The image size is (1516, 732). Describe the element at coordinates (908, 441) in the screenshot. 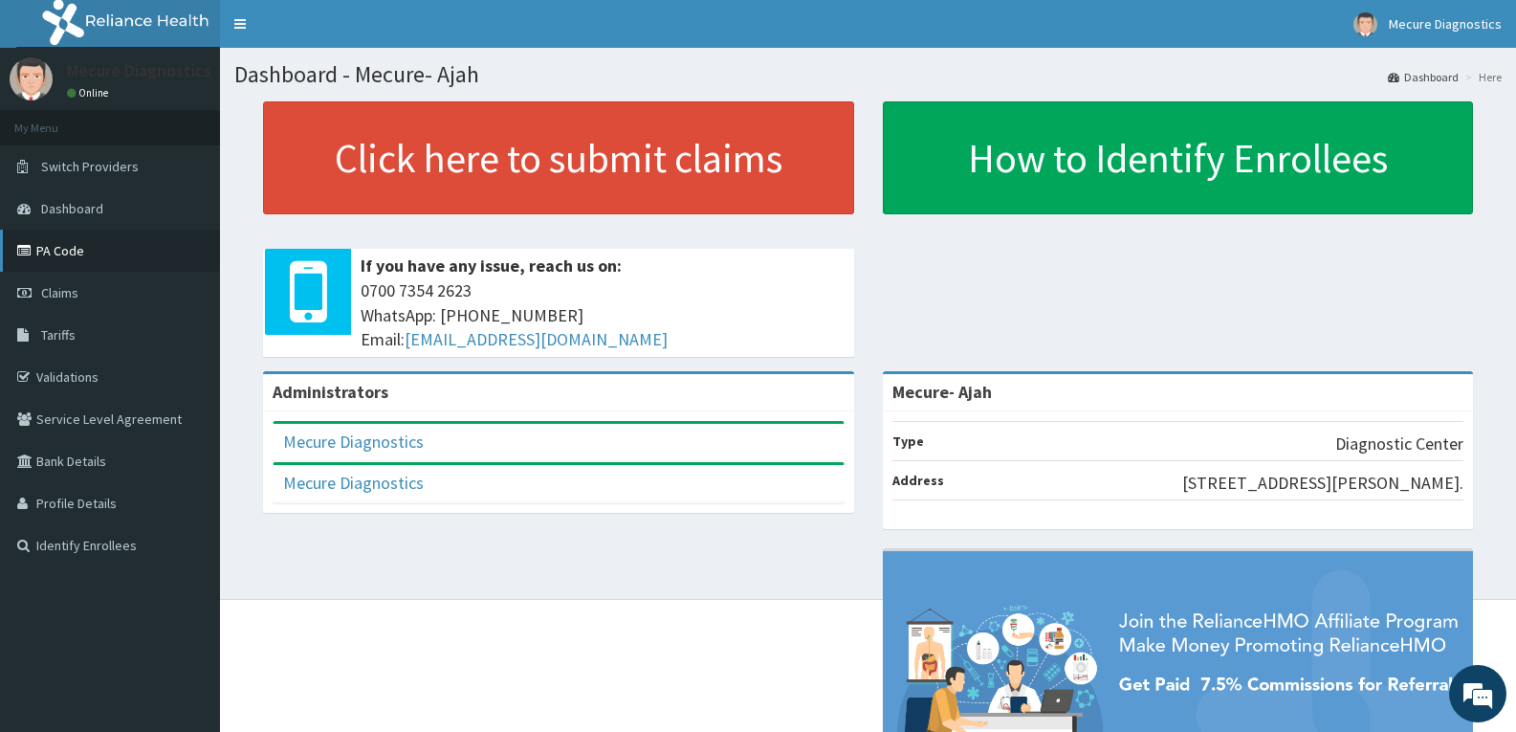

I see `b: Type` at that location.